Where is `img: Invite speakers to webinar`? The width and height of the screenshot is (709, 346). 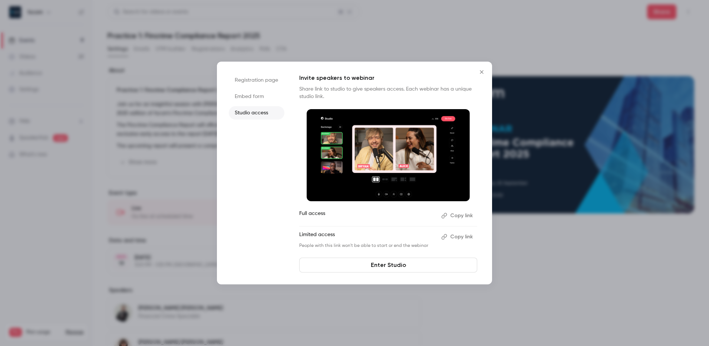 img: Invite speakers to webinar is located at coordinates (388, 155).